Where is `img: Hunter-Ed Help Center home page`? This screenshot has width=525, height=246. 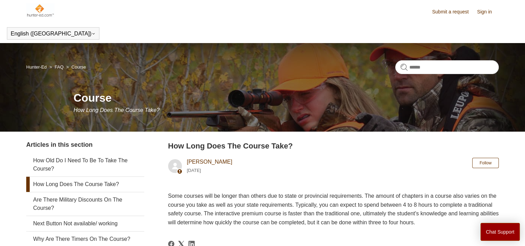
img: Hunter-Ed Help Center home page is located at coordinates (40, 10).